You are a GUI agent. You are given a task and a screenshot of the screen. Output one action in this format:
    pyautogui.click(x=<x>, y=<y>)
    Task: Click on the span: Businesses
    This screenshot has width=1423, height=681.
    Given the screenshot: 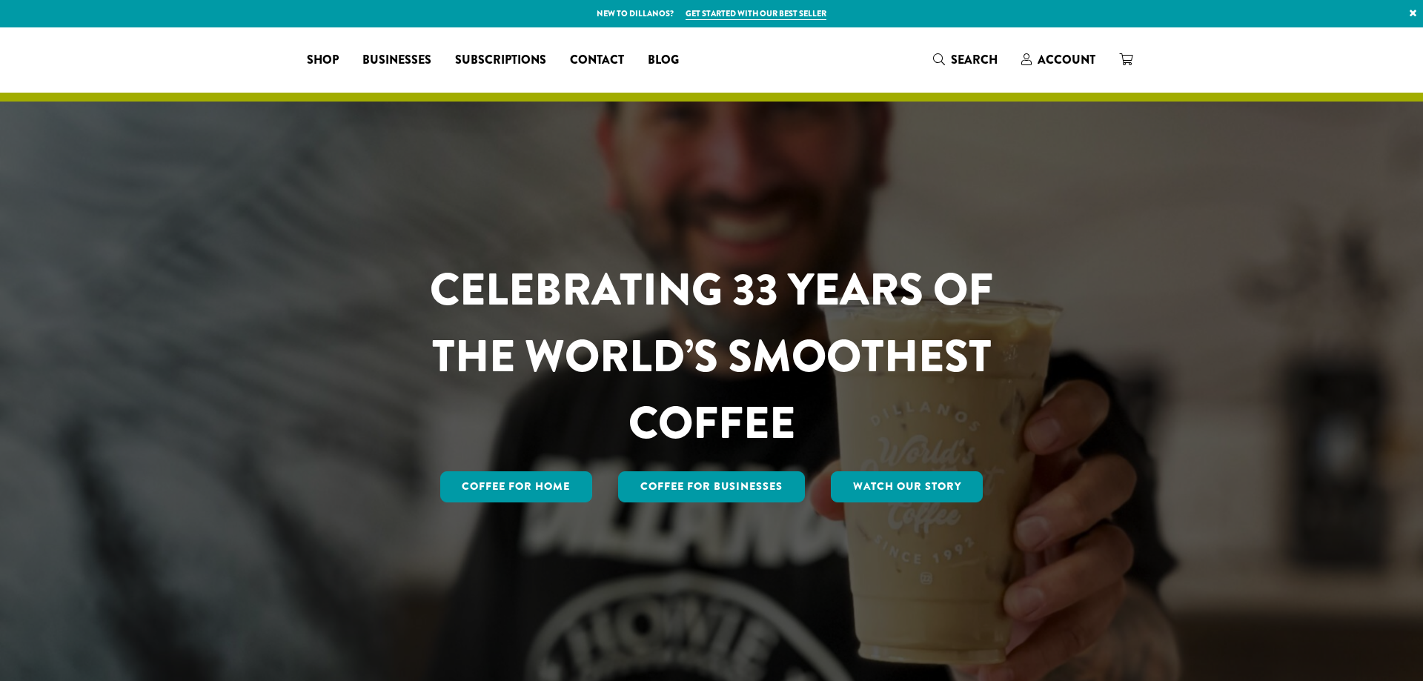 What is the action you would take?
    pyautogui.click(x=396, y=60)
    